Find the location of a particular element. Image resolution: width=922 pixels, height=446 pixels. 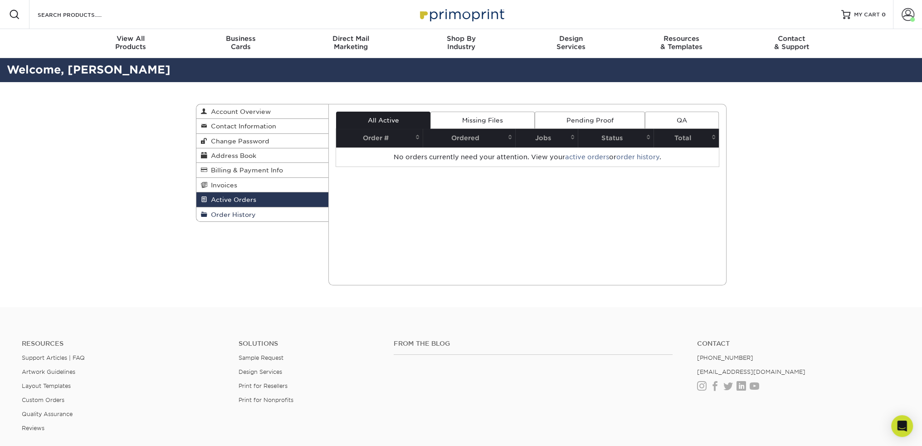

a: DesignServices is located at coordinates (571, 44).